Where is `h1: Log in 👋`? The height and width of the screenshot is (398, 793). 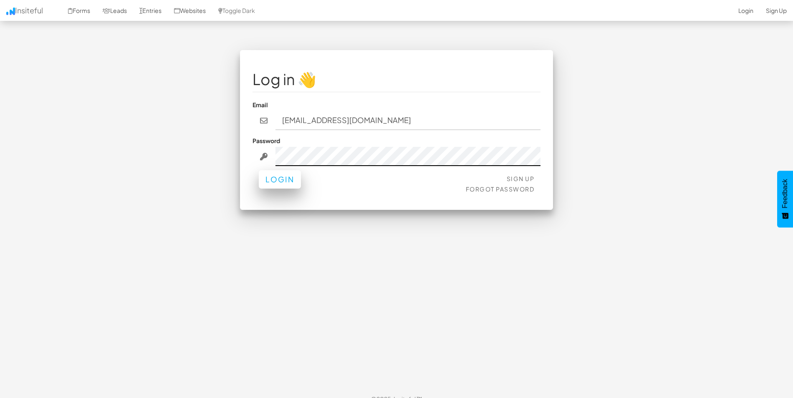
h1: Log in 👋 is located at coordinates (396, 79).